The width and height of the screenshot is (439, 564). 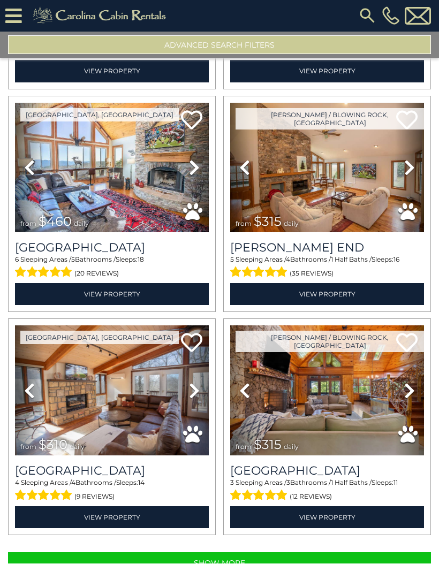 What do you see at coordinates (101, 16) in the screenshot?
I see `img: Khaki-logo.png` at bounding box center [101, 16].